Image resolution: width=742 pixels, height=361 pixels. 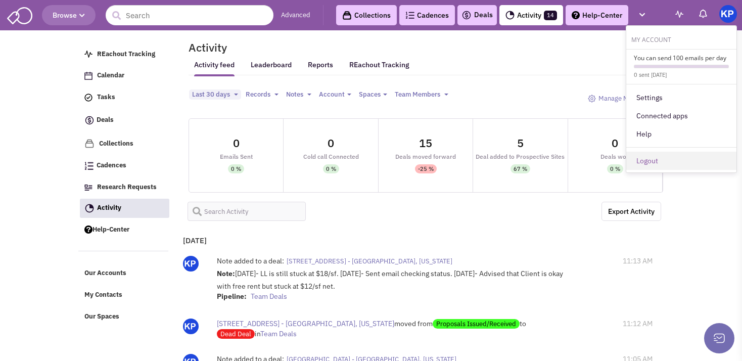 I want to click on a: Help, so click(x=682, y=134).